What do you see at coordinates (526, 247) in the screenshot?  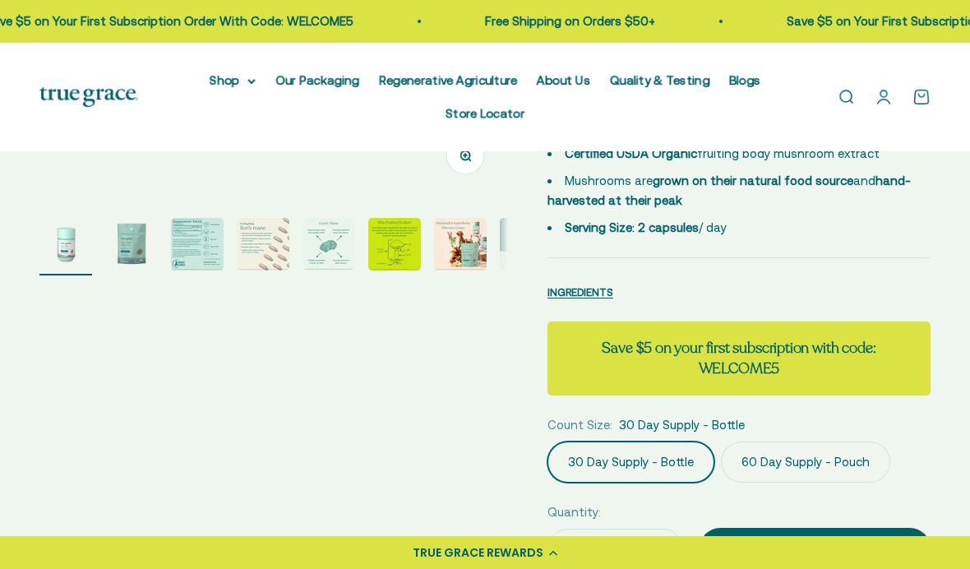 I see `button: Go to item 8` at bounding box center [526, 247].